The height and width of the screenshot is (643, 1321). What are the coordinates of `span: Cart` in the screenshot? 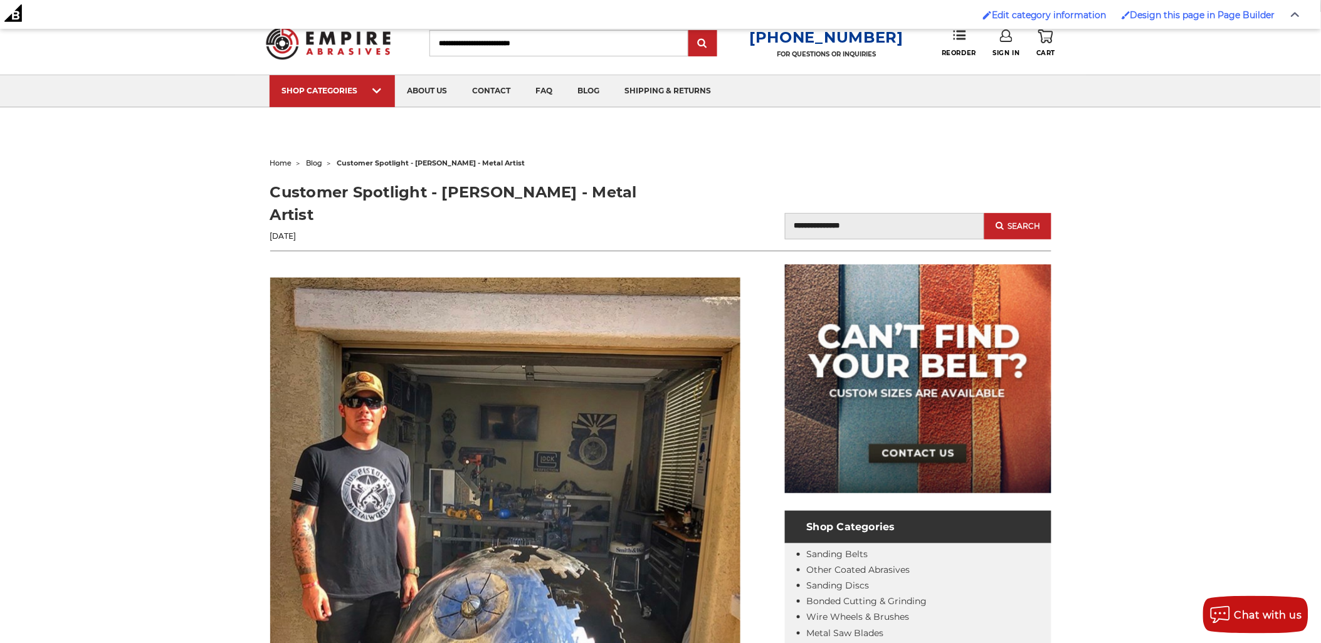 It's located at (1046, 53).